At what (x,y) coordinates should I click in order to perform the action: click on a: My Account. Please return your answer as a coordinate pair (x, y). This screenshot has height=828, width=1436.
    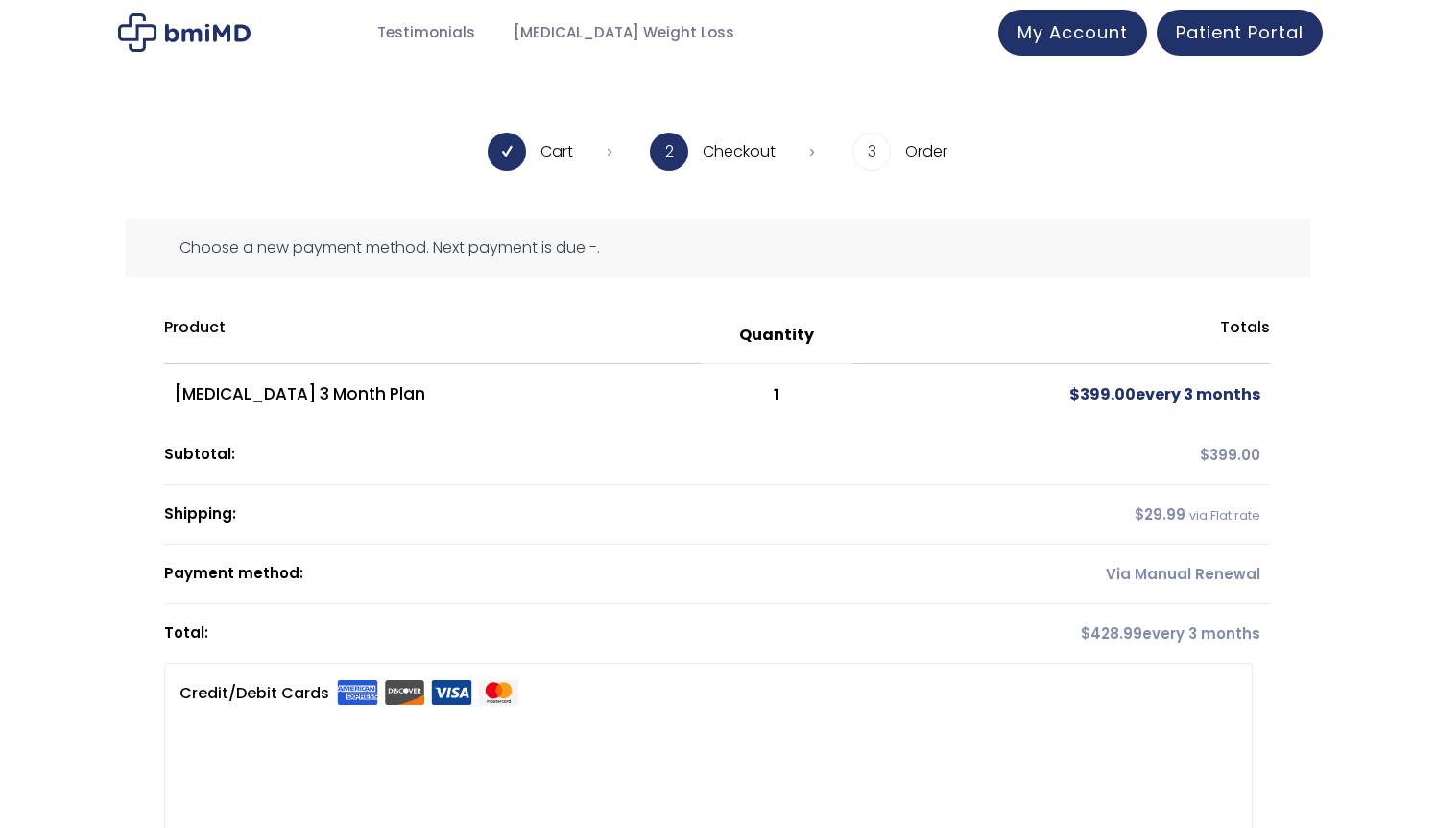
    Looking at the image, I should click on (1072, 33).